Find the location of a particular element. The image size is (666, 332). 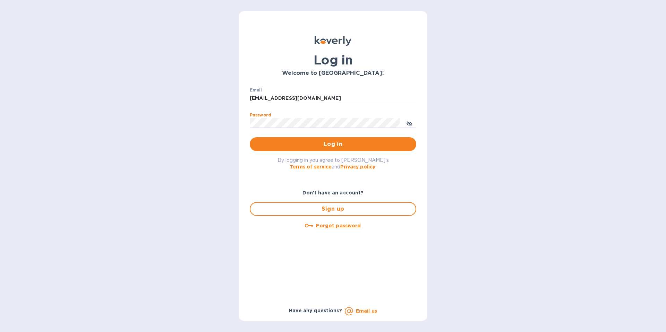

b: Email us is located at coordinates (366, 311).